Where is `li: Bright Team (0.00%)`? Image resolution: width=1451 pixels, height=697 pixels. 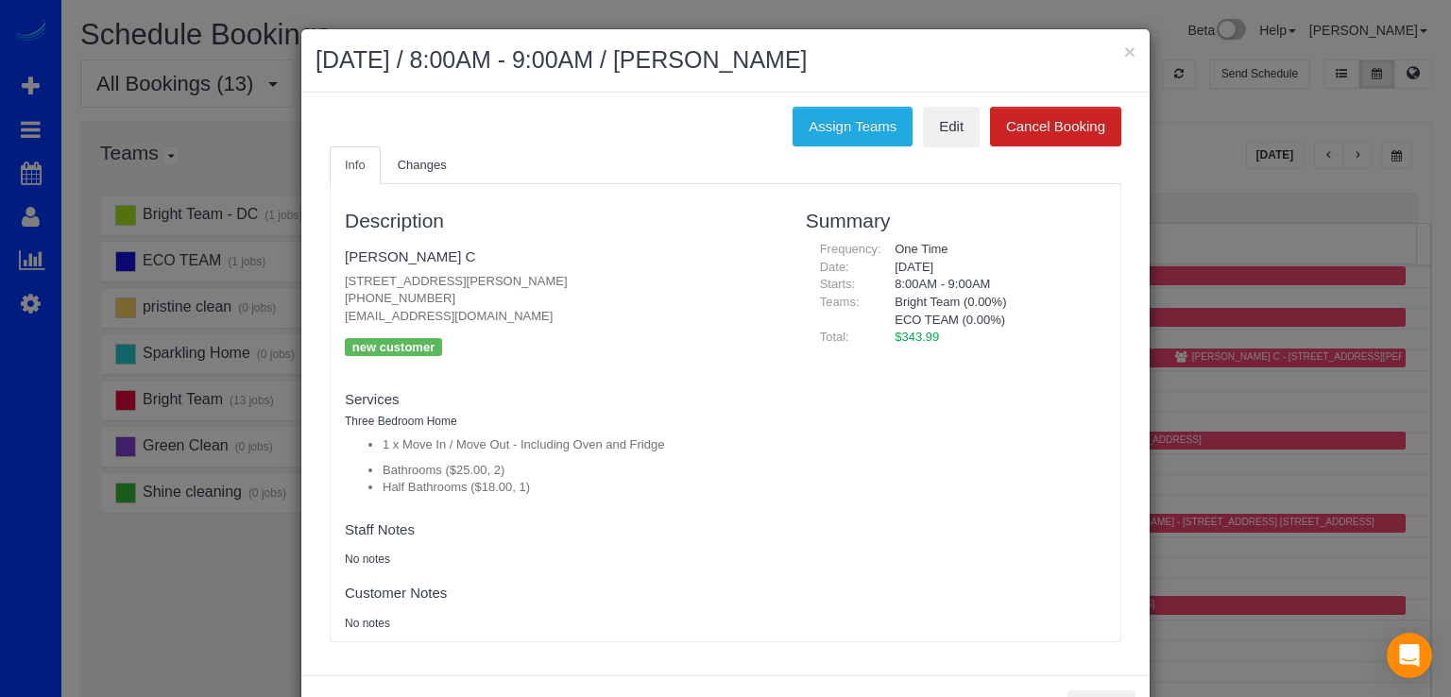
li: Bright Team (0.00%) is located at coordinates (993, 302).